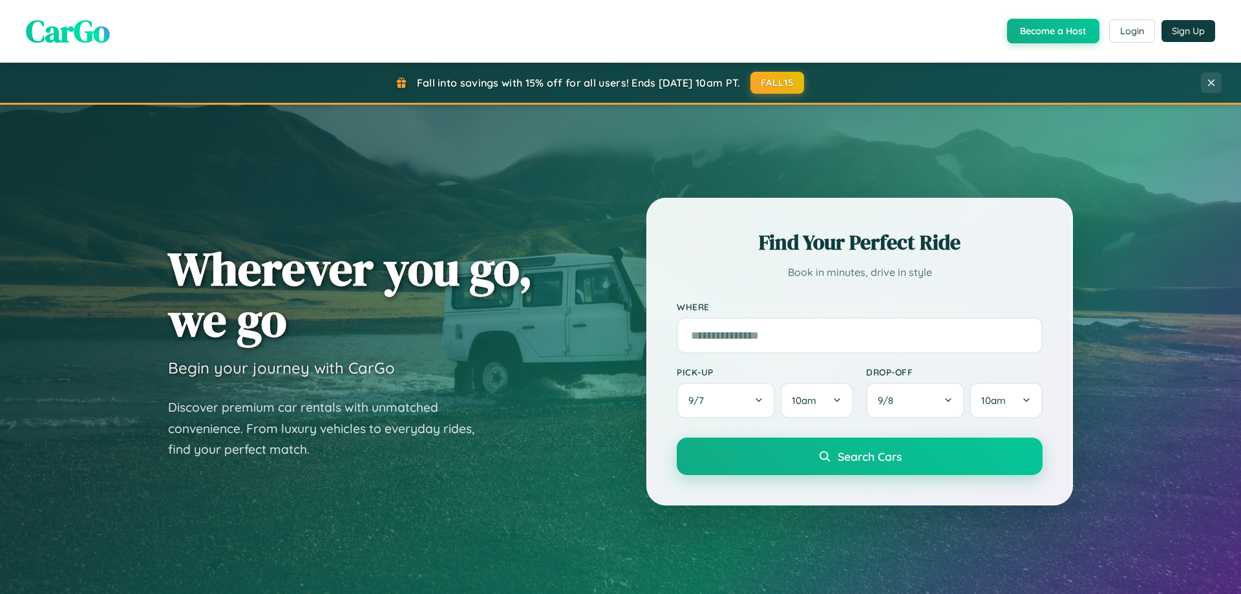  What do you see at coordinates (68, 31) in the screenshot?
I see `span: CarGo` at bounding box center [68, 31].